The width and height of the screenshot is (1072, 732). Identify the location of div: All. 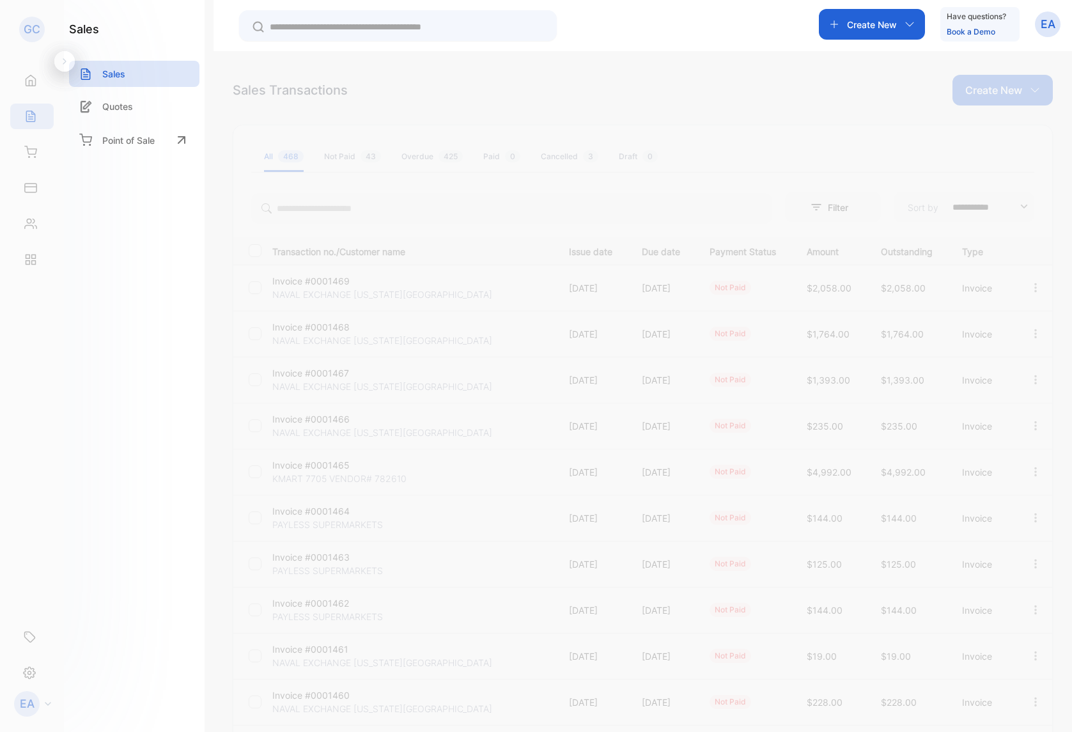
(284, 157).